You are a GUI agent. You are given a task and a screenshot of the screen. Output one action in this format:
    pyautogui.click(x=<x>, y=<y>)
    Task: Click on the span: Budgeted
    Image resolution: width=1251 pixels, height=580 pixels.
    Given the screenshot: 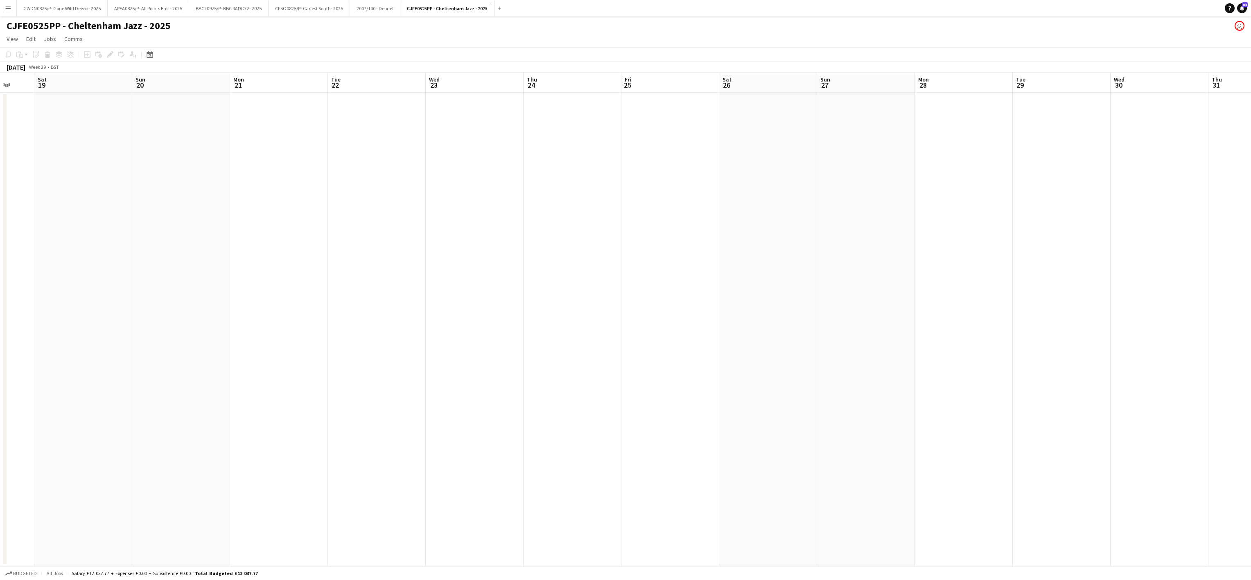 What is the action you would take?
    pyautogui.click(x=25, y=573)
    